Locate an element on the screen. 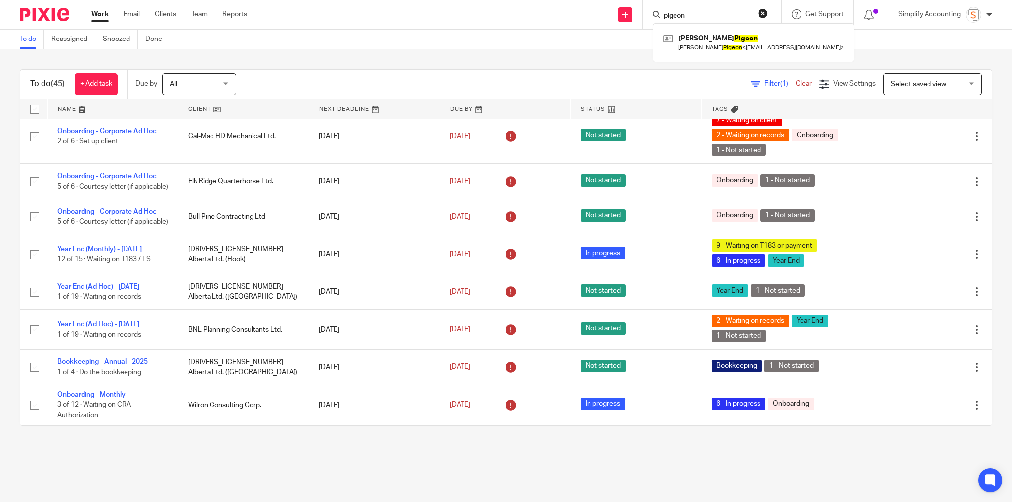 This screenshot has width=1012, height=502. span: 2 of 6 · Set up client is located at coordinates (87, 142).